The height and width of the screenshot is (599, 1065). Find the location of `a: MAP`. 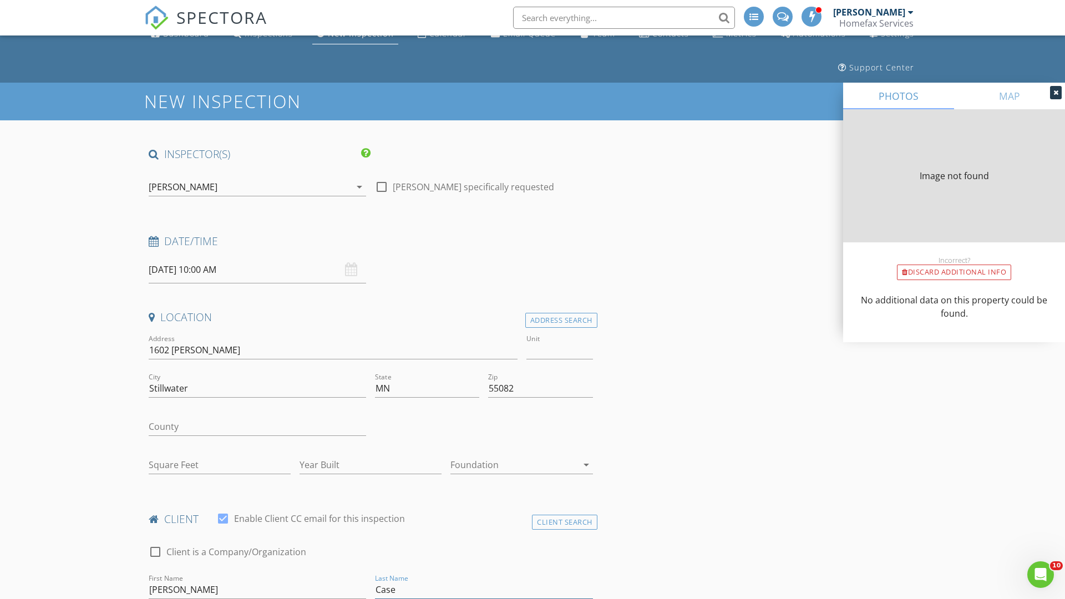

a: MAP is located at coordinates (1010, 96).